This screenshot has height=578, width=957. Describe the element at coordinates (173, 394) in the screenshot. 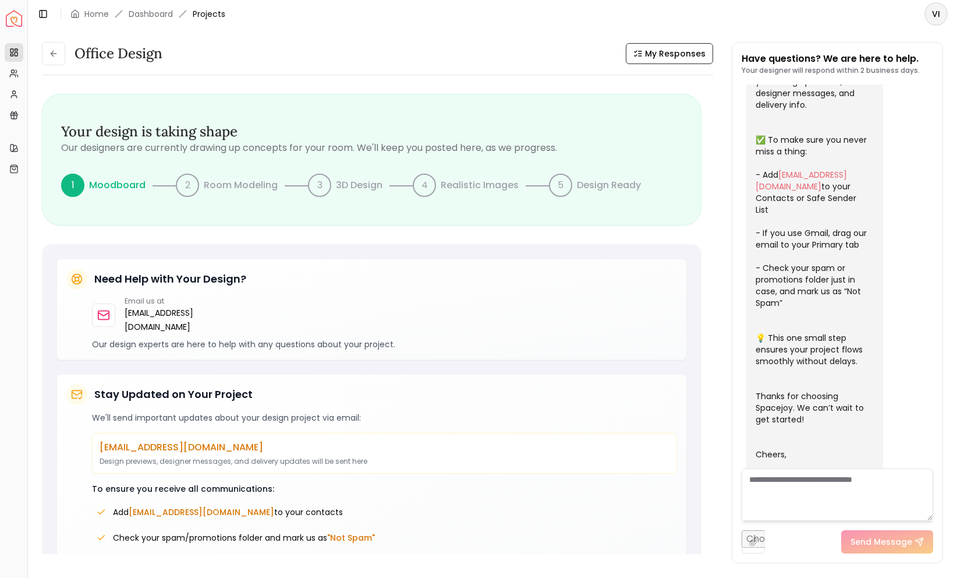

I see `h5: Stay Updated on Your Project` at that location.